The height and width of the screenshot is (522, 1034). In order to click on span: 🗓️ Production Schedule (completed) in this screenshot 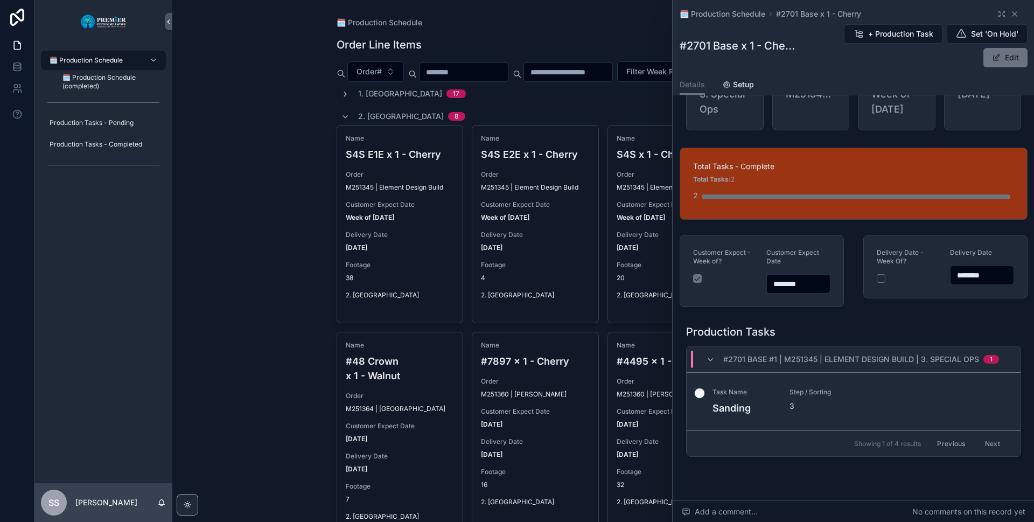, I will do `click(109, 82)`.